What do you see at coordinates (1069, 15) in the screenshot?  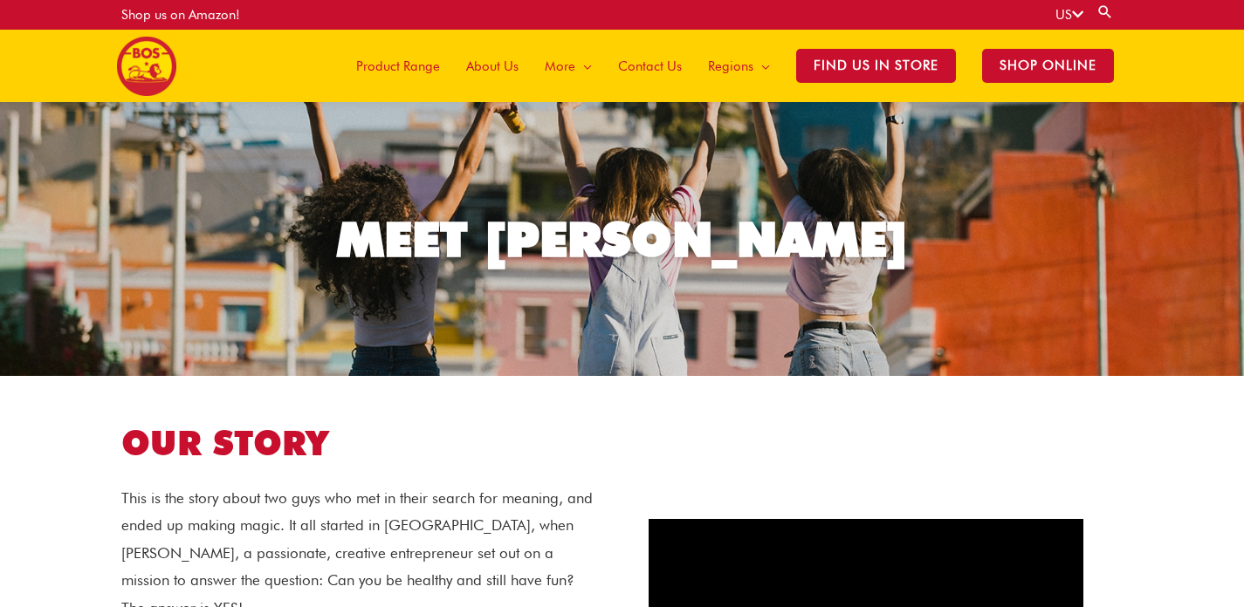 I see `a: US` at bounding box center [1069, 15].